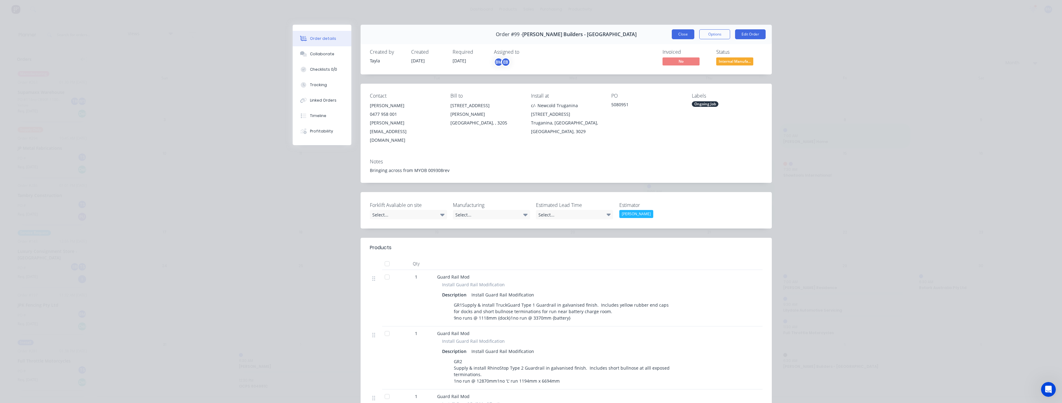 This screenshot has height=403, width=1062. What do you see at coordinates (683, 34) in the screenshot?
I see `button: Close` at bounding box center [683, 34].